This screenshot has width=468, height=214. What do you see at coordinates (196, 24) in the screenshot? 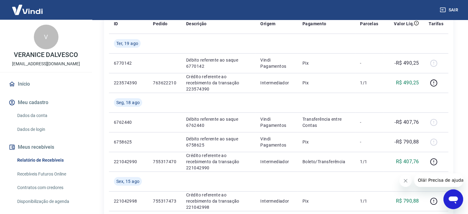
I see `p: Descrição` at bounding box center [196, 24].